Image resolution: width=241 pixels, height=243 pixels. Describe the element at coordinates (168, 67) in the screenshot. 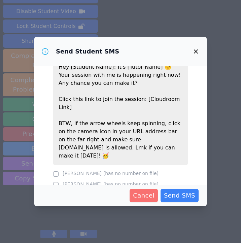

I see `span: happy` at that location.